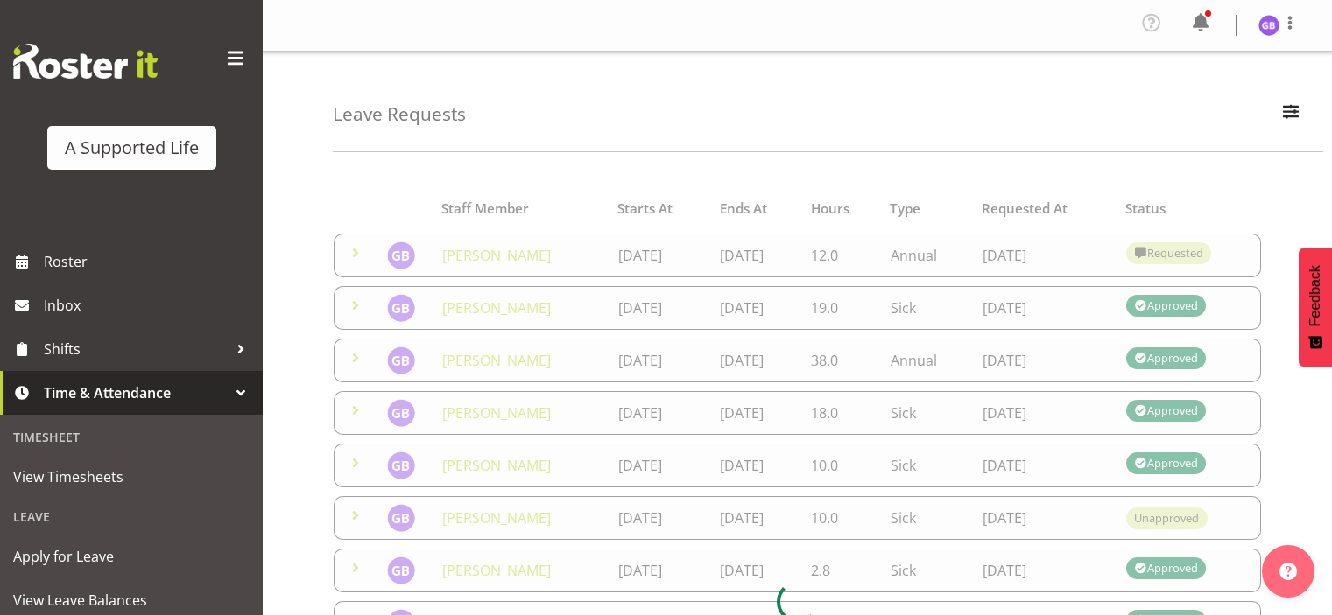  I want to click on span: View Timesheets, so click(131, 477).